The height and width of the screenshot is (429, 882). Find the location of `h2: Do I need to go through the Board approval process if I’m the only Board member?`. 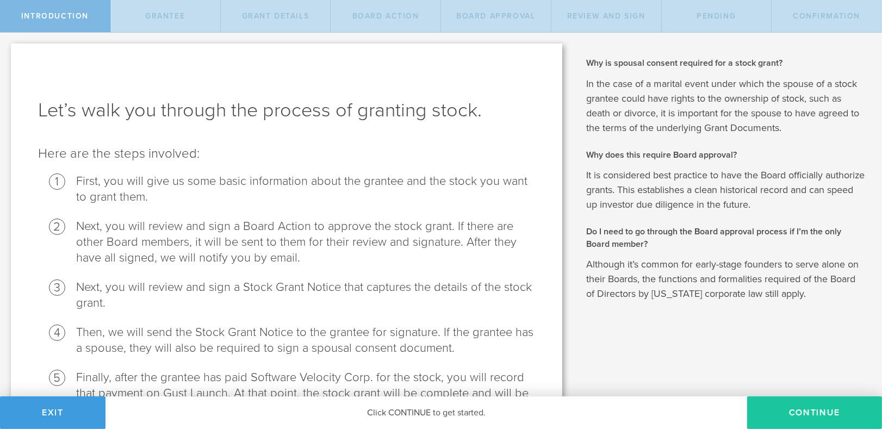

h2: Do I need to go through the Board approval process if I’m the only Board member? is located at coordinates (726, 238).